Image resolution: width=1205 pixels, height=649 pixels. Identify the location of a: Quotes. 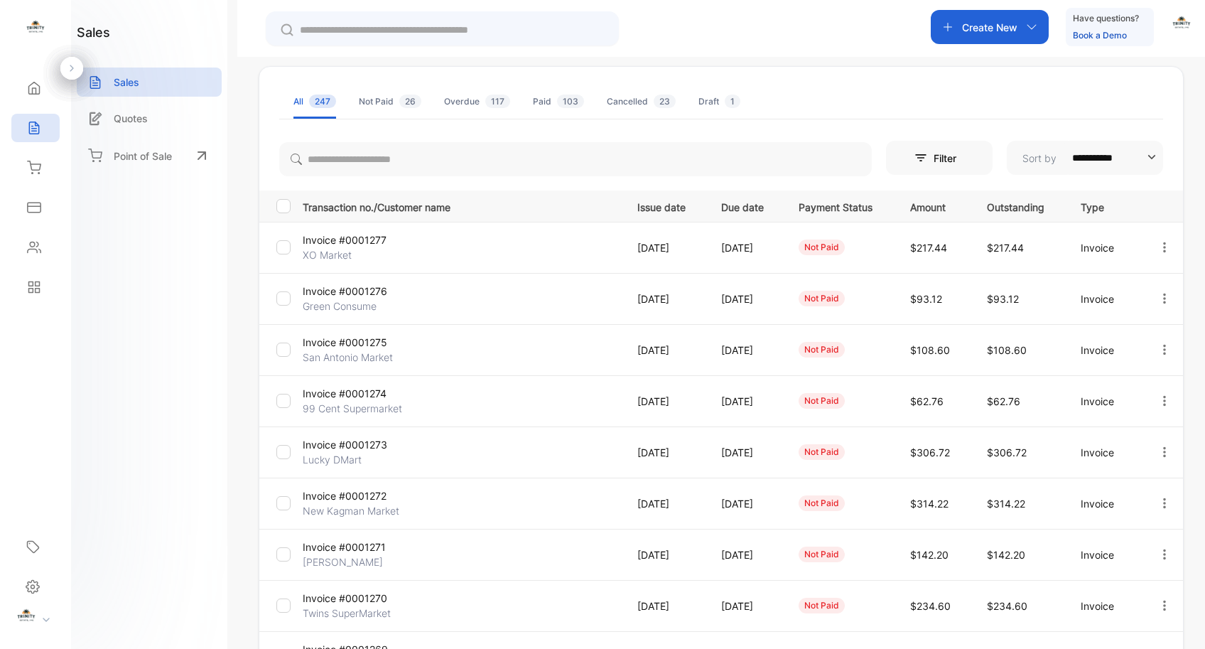
(149, 118).